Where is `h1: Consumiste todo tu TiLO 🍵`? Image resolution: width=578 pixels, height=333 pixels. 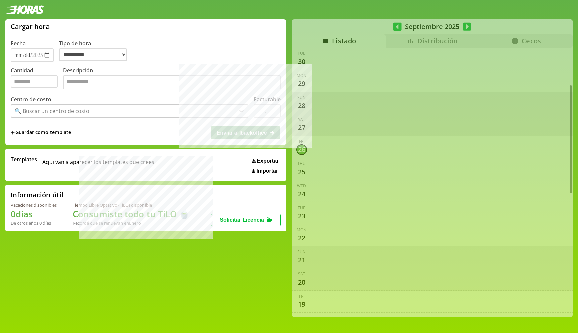 h1: Consumiste todo tu TiLO 🍵 is located at coordinates (131, 214).